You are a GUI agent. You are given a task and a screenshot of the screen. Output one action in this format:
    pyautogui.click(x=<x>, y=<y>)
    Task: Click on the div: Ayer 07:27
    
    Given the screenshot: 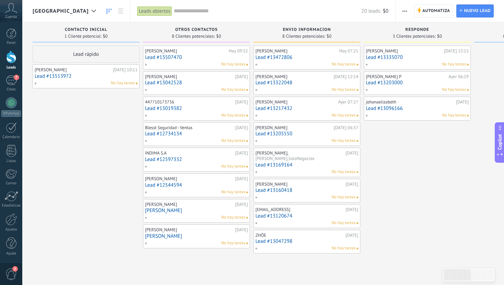 What is the action you would take?
    pyautogui.click(x=348, y=102)
    